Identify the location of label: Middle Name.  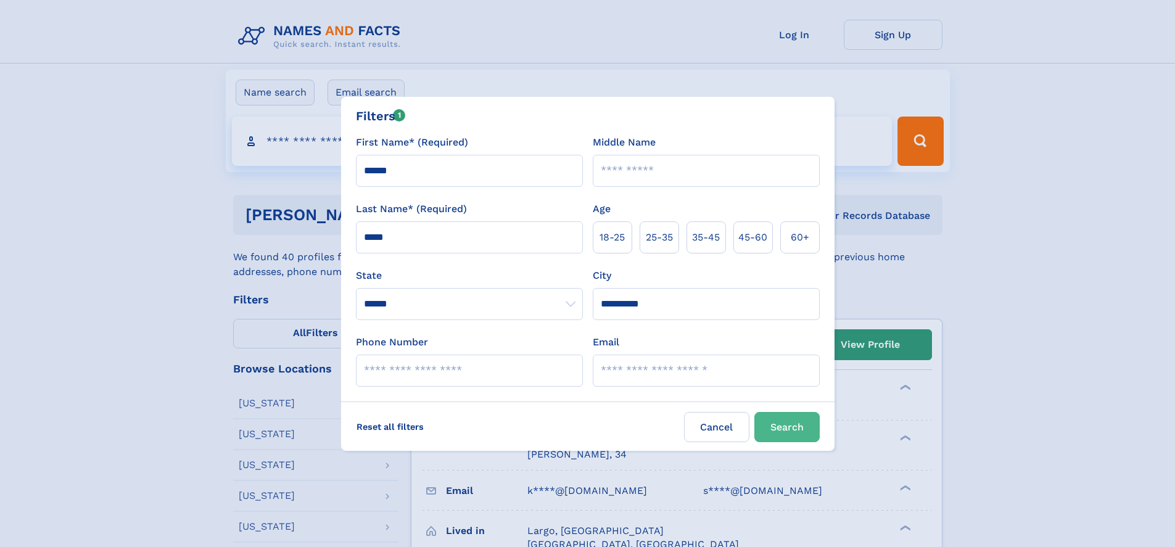
(624, 143).